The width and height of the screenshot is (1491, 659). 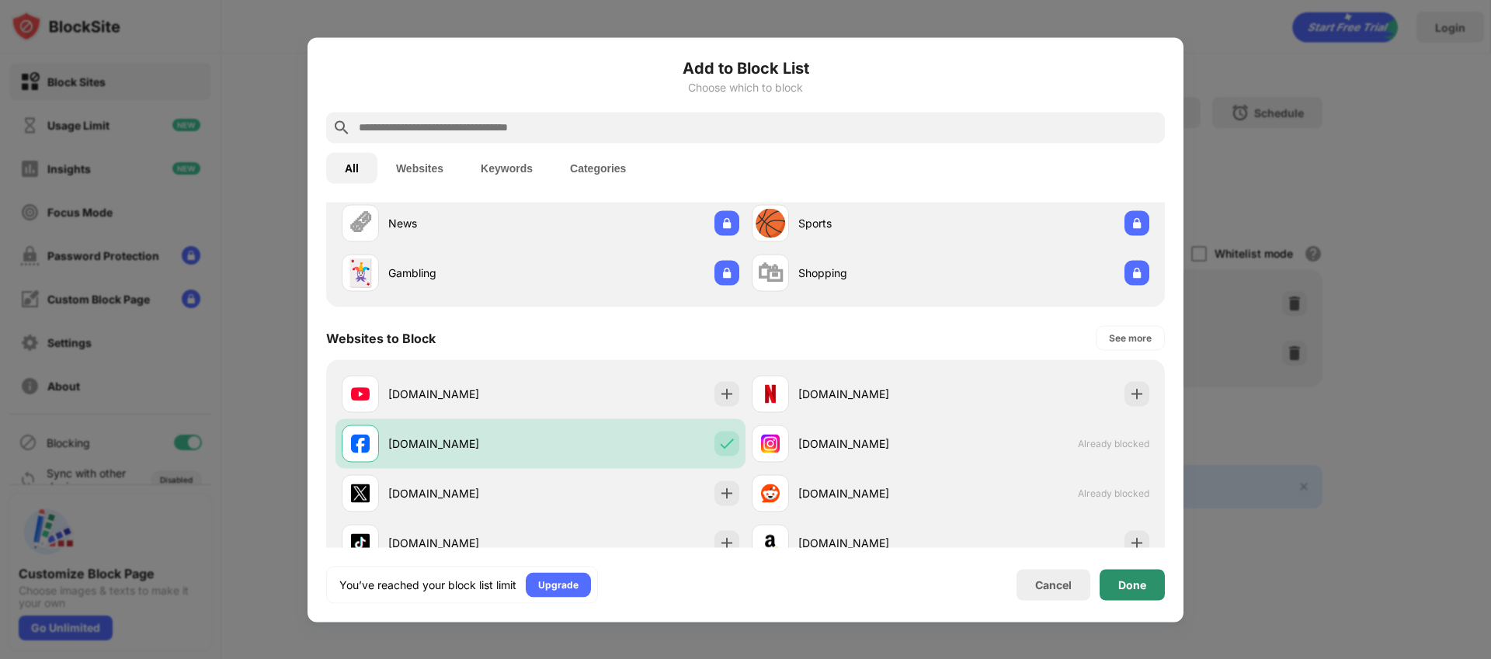 I want to click on div: Choose which to block, so click(x=746, y=87).